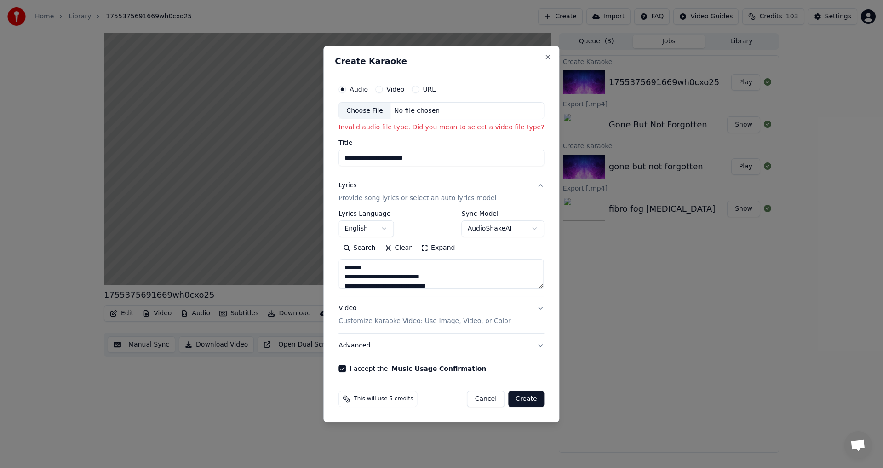  Describe the element at coordinates (366, 213) in the screenshot. I see `label: Lyrics Language` at that location.